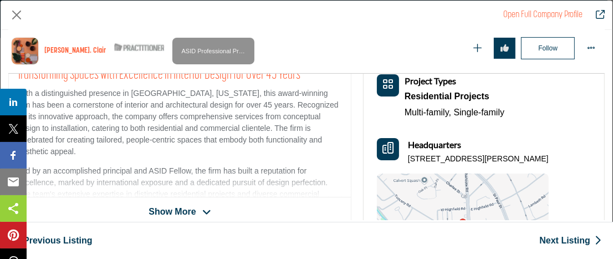 Image resolution: width=613 pixels, height=259 pixels. What do you see at coordinates (428, 112) in the screenshot?
I see `a: Multi-family,` at bounding box center [428, 112].